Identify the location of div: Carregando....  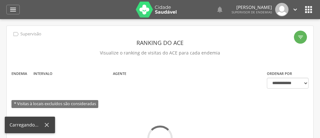
(26, 125).